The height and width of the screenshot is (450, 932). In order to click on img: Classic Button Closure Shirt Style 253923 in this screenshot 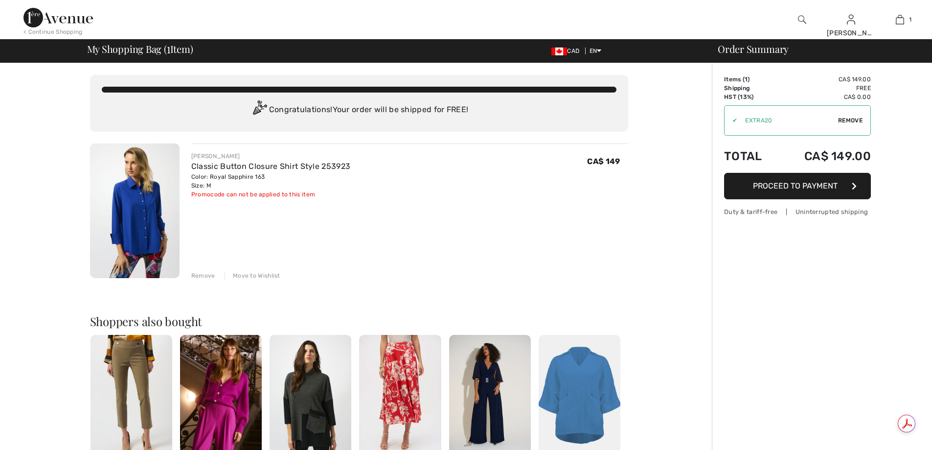, I will do `click(135, 210)`.